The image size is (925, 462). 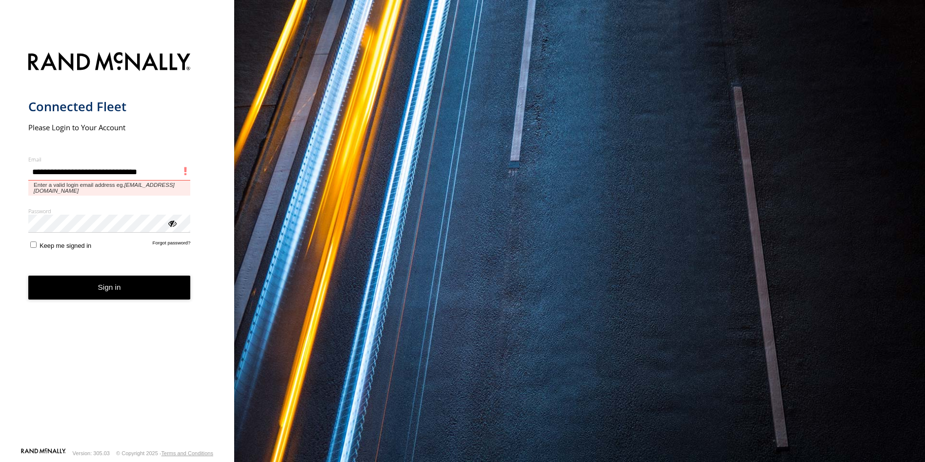 What do you see at coordinates (172, 244) in the screenshot?
I see `a: Forgot password?` at bounding box center [172, 244].